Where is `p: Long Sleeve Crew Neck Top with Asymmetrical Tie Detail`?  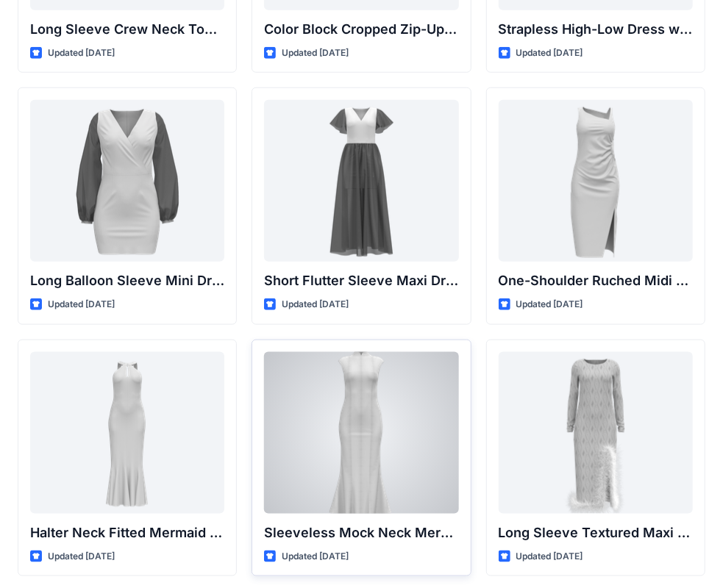
p: Long Sleeve Crew Neck Top with Asymmetrical Tie Detail is located at coordinates (127, 29).